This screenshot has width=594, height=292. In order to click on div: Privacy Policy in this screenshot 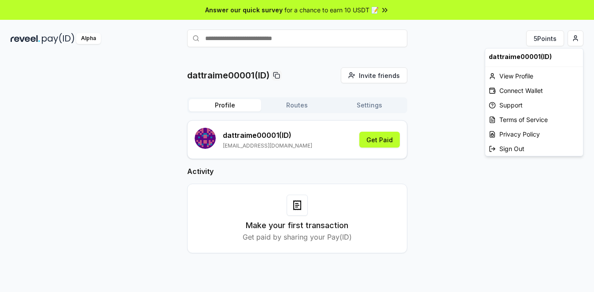, I will do `click(534, 134)`.